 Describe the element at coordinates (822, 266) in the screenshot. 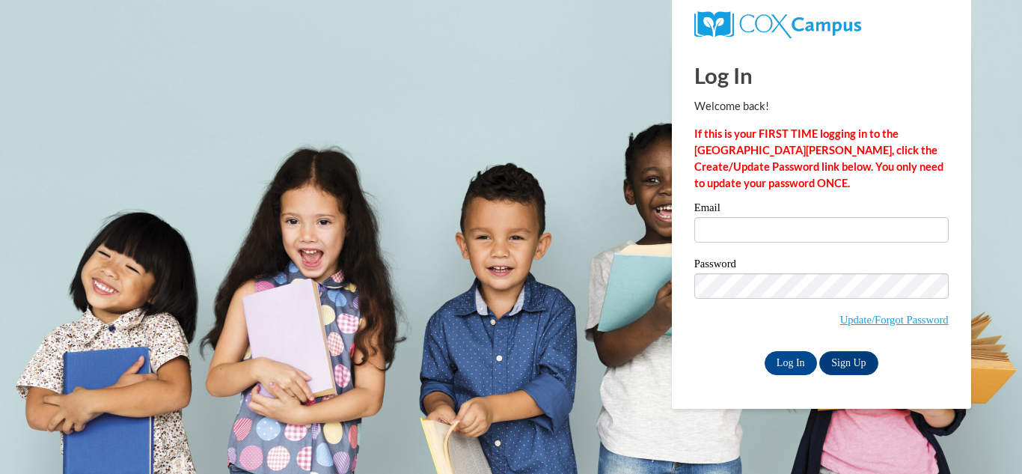

I see `label: Password` at that location.